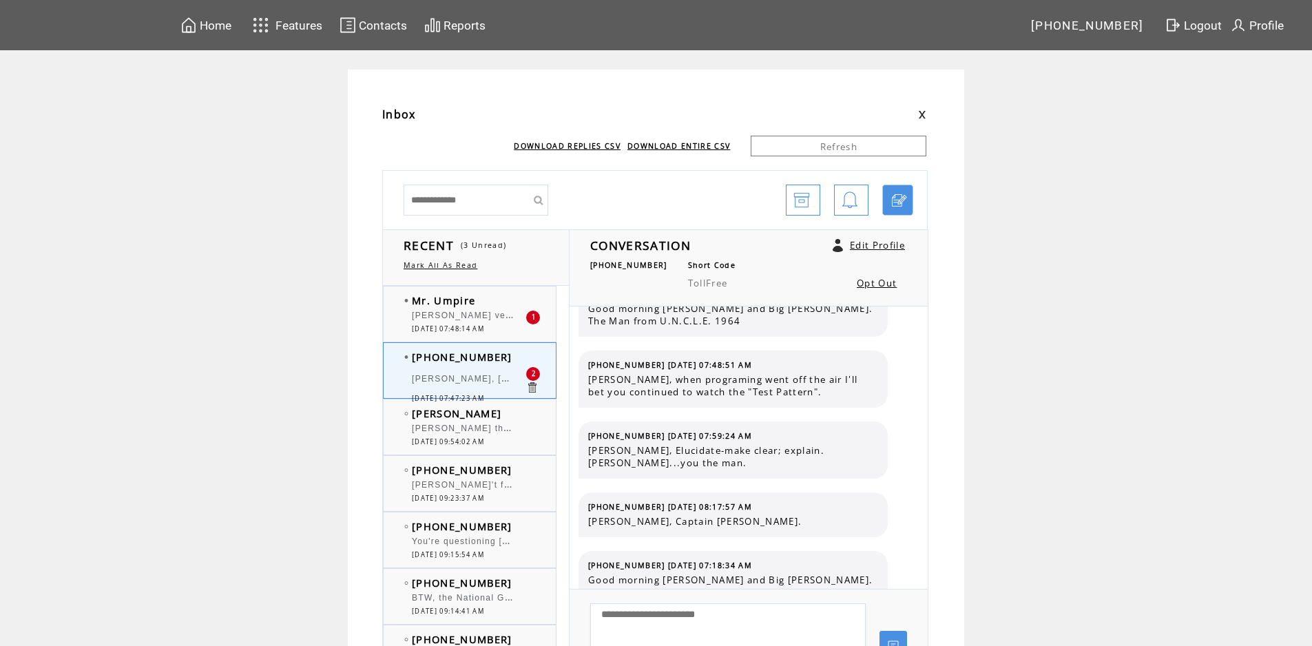 The image size is (1312, 646). Describe the element at coordinates (464, 25) in the screenshot. I see `span: Reports` at that location.